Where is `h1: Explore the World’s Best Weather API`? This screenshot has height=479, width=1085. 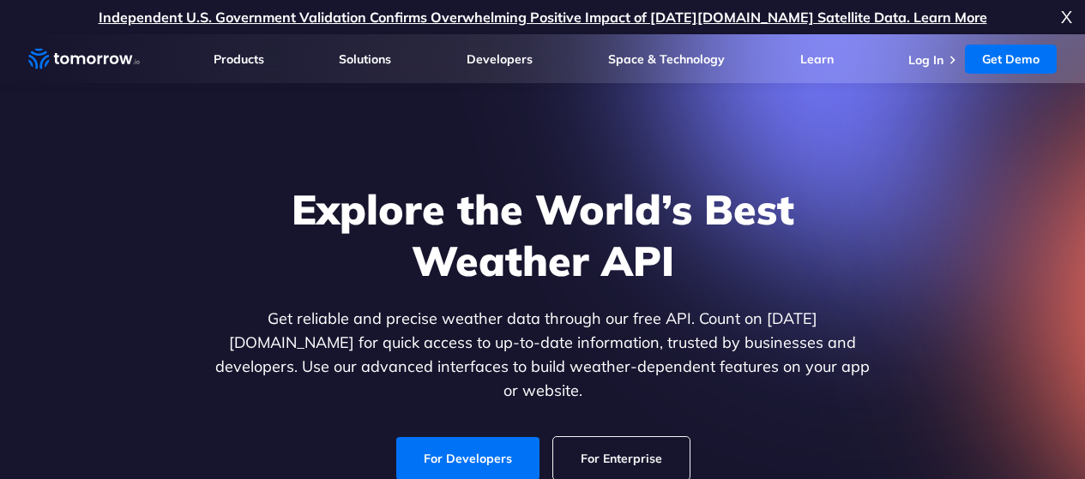
h1: Explore the World’s Best Weather API is located at coordinates (543, 235).